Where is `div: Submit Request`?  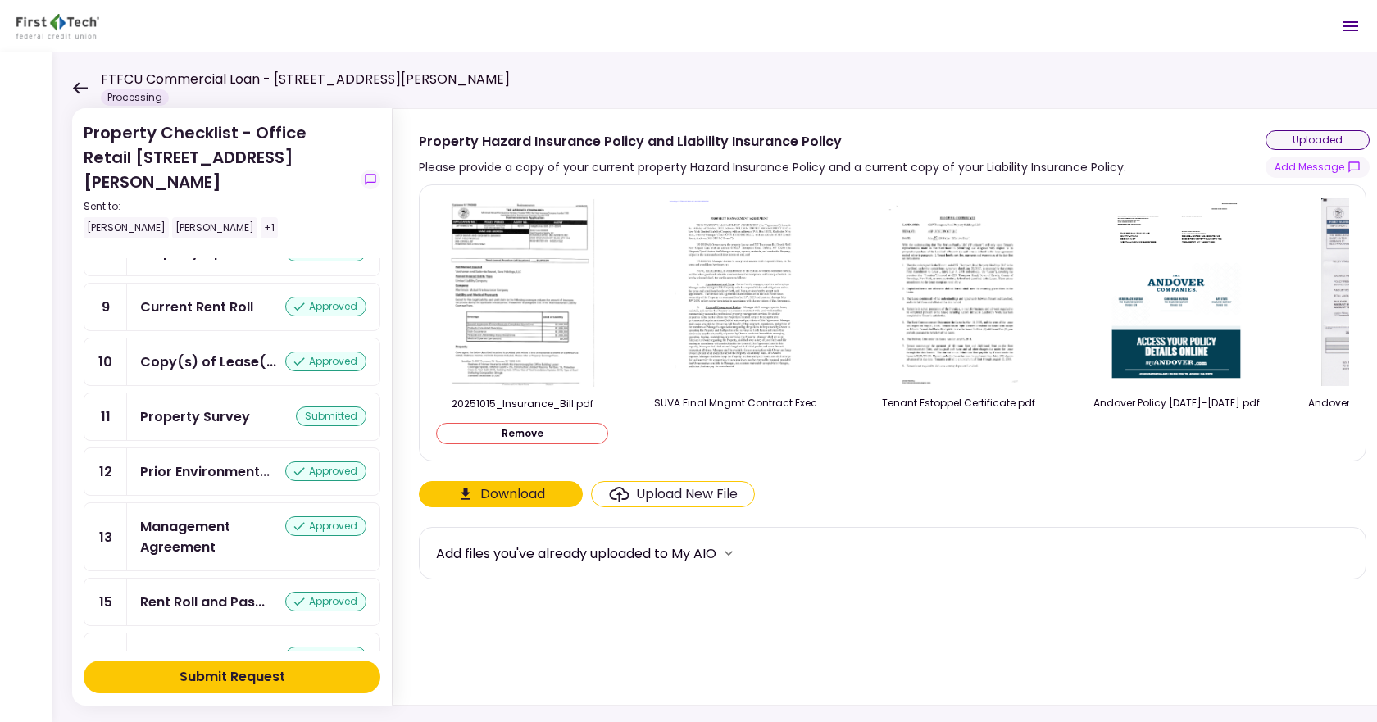 div: Submit Request is located at coordinates (232, 677).